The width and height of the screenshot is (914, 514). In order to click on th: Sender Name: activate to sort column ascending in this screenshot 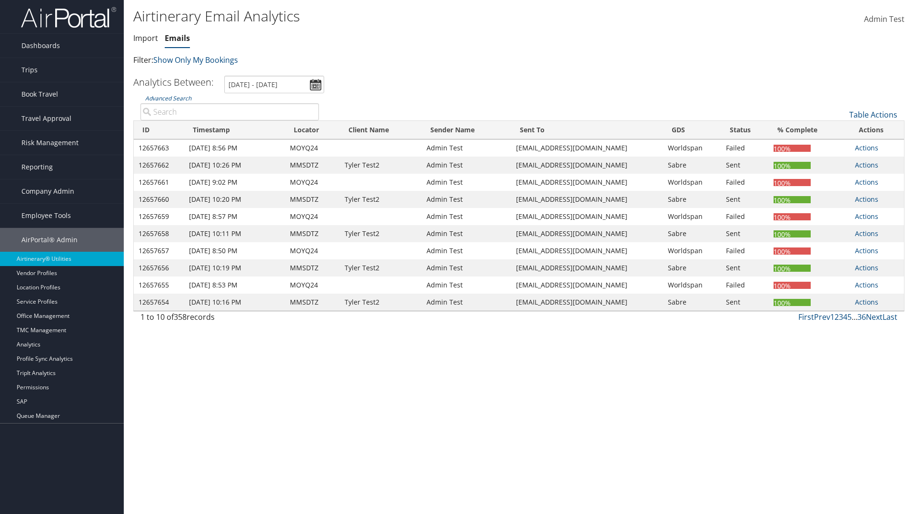, I will do `click(466, 130)`.